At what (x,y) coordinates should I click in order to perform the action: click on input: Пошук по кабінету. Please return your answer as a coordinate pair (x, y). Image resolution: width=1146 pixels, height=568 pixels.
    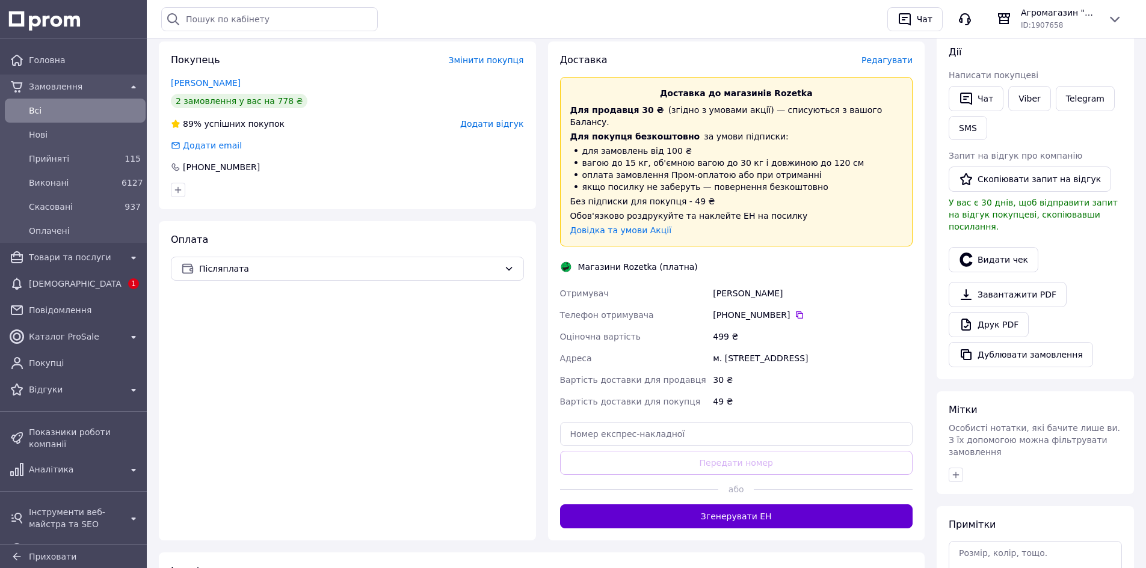
    Looking at the image, I should click on (269, 19).